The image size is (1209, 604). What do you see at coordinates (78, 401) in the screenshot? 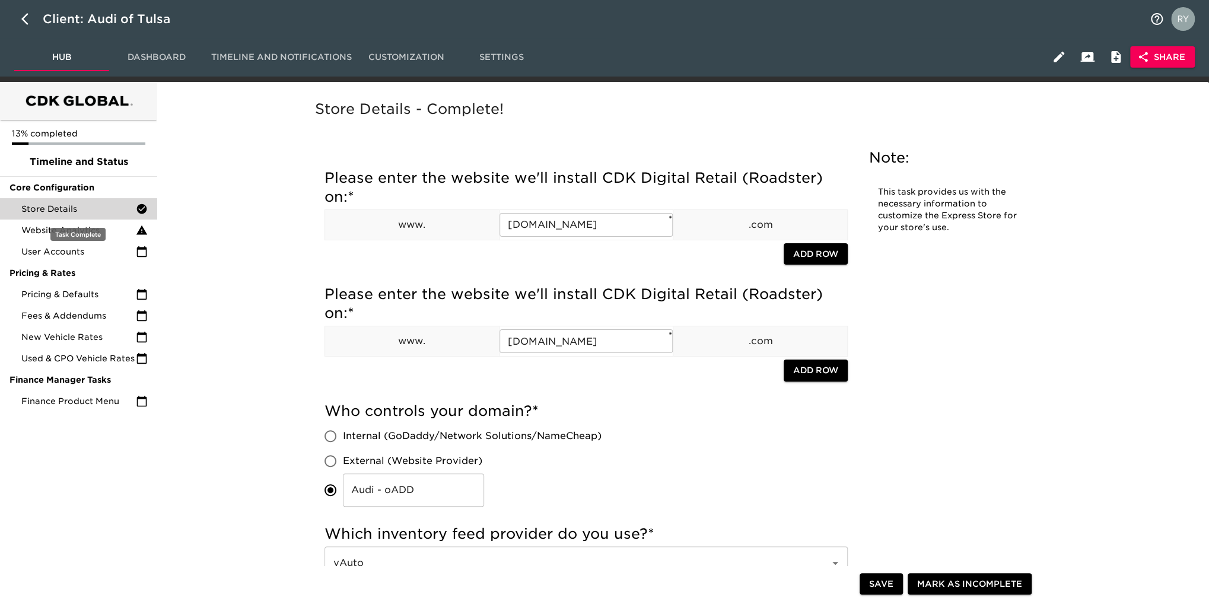
I see `span: Finance Product Menu` at bounding box center [78, 401].